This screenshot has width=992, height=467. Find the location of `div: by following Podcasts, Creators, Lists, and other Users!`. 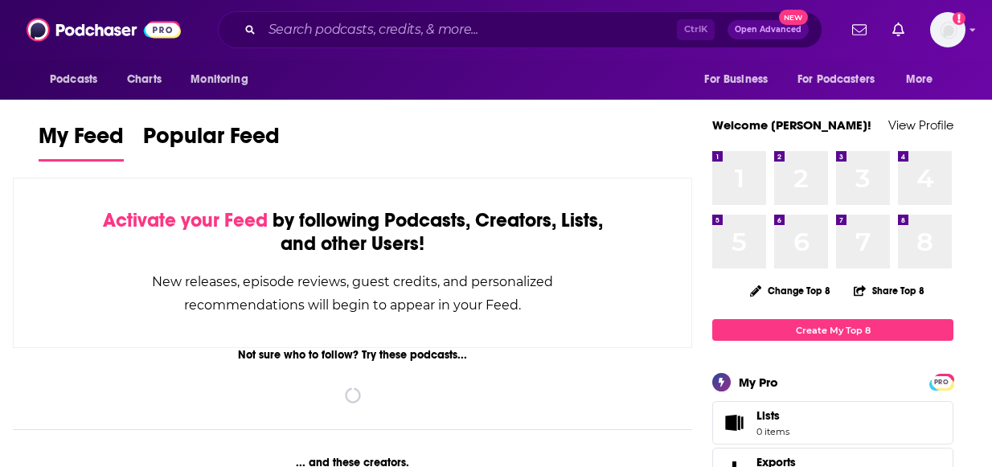

div: by following Podcasts, Creators, Lists, and other Users! is located at coordinates (352, 232).